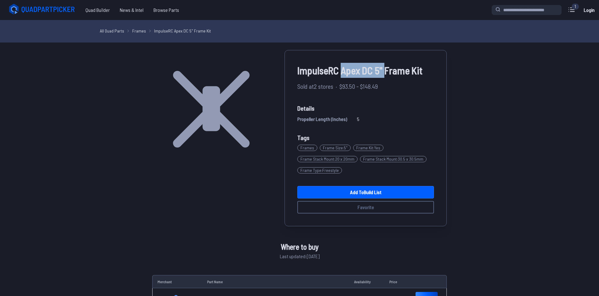 Image resolution: width=599 pixels, height=296 pixels. What do you see at coordinates (320, 170) in the screenshot?
I see `span: Frame Type : Freestyle` at bounding box center [320, 170].